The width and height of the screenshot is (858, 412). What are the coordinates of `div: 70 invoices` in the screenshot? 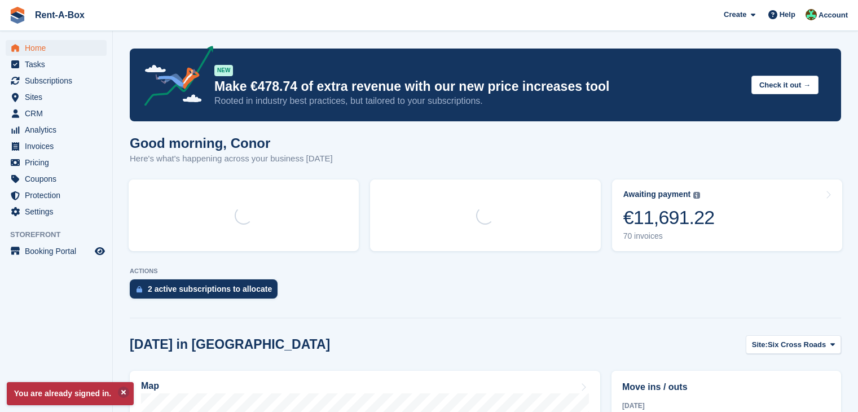 It's located at (669, 236).